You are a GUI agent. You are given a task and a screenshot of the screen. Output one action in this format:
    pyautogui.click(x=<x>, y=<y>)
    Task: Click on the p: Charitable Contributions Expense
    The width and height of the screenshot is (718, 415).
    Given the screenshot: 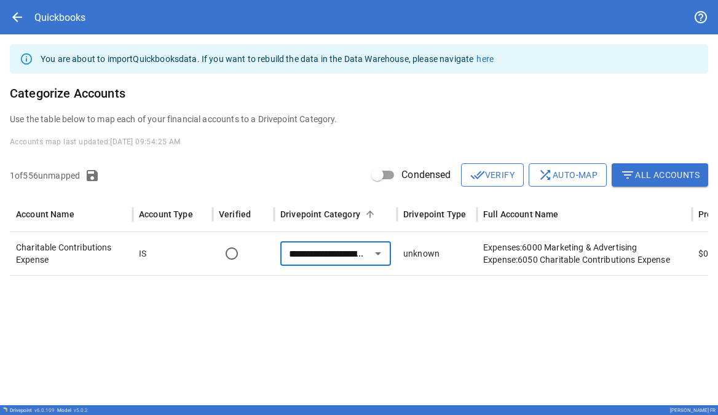 What is the action you would take?
    pyautogui.click(x=71, y=254)
    